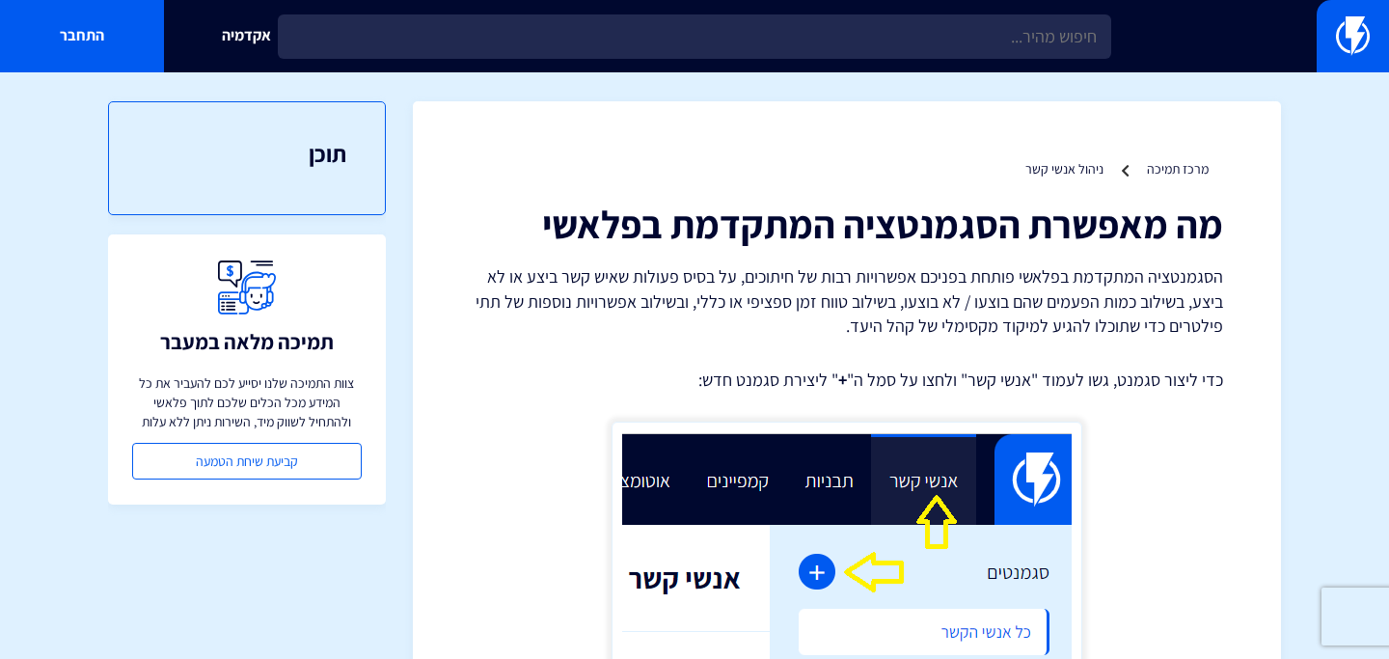  I want to click on a: קביעת שיחת הטמעה, so click(247, 461).